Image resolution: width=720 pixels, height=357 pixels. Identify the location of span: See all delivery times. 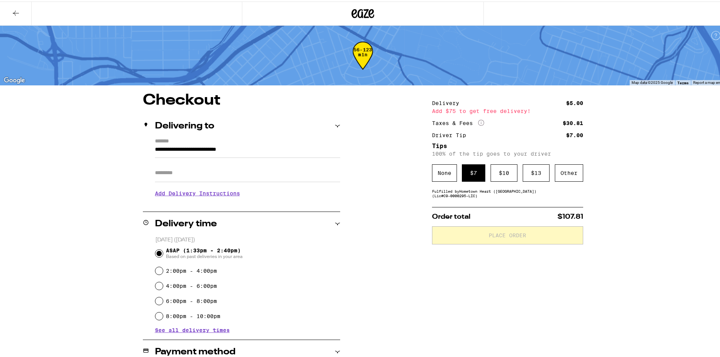
(192, 329).